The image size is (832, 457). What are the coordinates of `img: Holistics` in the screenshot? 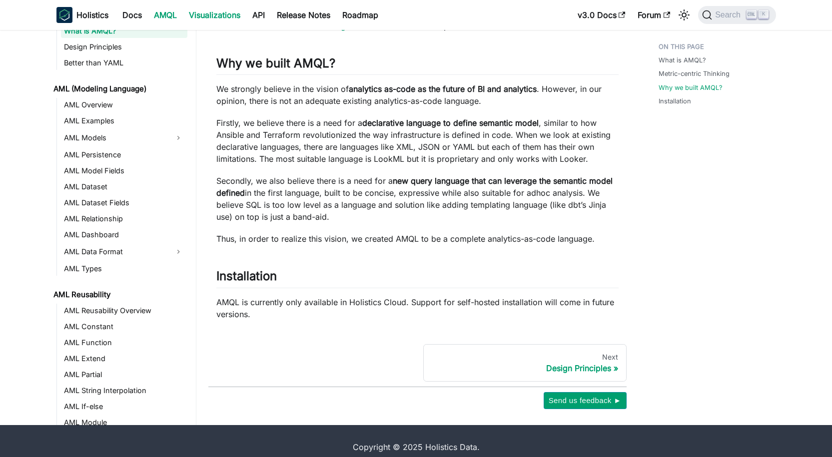 It's located at (64, 15).